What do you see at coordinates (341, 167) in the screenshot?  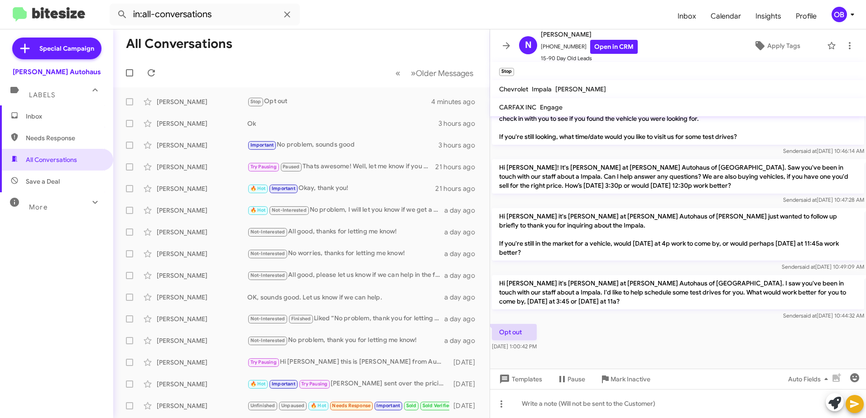 I see `div: Thats awesome! Well, let me know if you have any updates or if we can help assist with the G-Wago...` at bounding box center [341, 167].